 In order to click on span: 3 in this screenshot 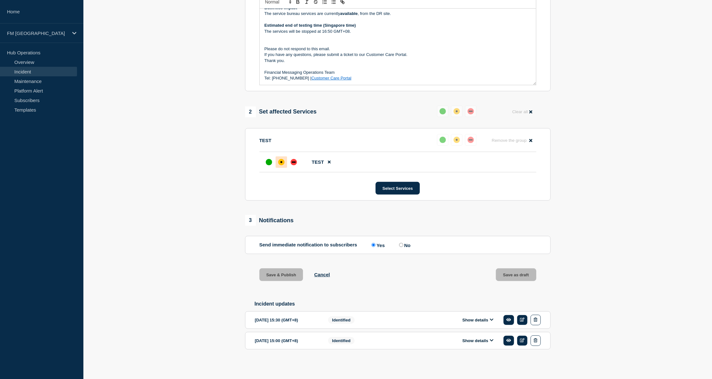, I will do `click(251, 221)`.